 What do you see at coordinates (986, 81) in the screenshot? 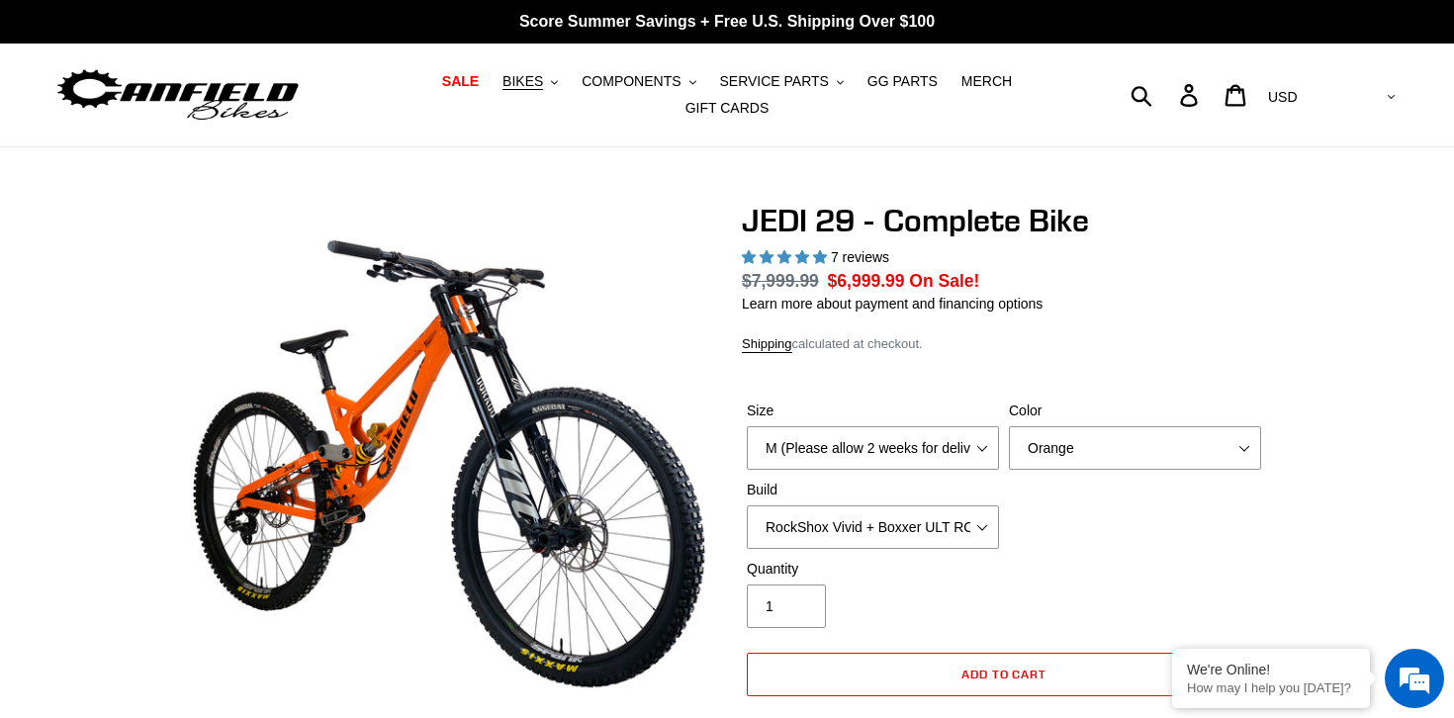
I see `a: MERCH` at bounding box center [986, 81].